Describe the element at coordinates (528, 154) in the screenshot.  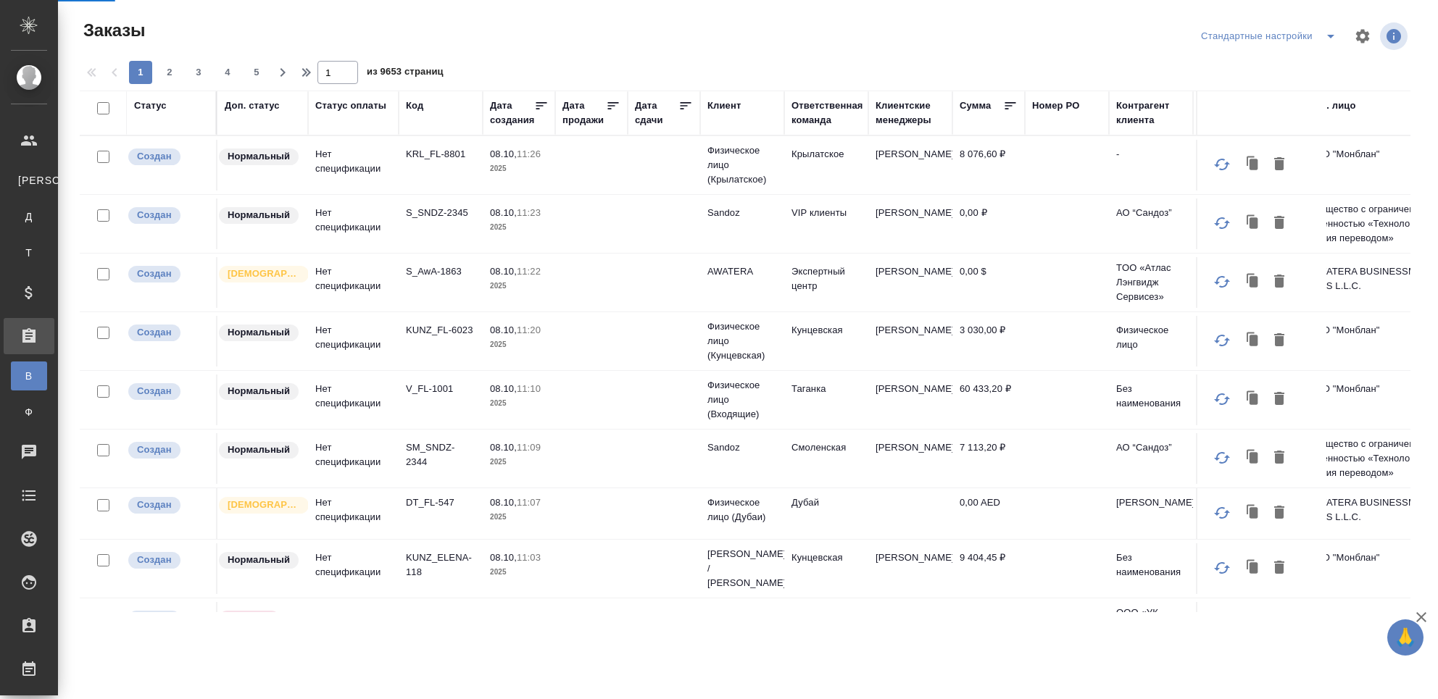
I see `p: 11:26` at that location.